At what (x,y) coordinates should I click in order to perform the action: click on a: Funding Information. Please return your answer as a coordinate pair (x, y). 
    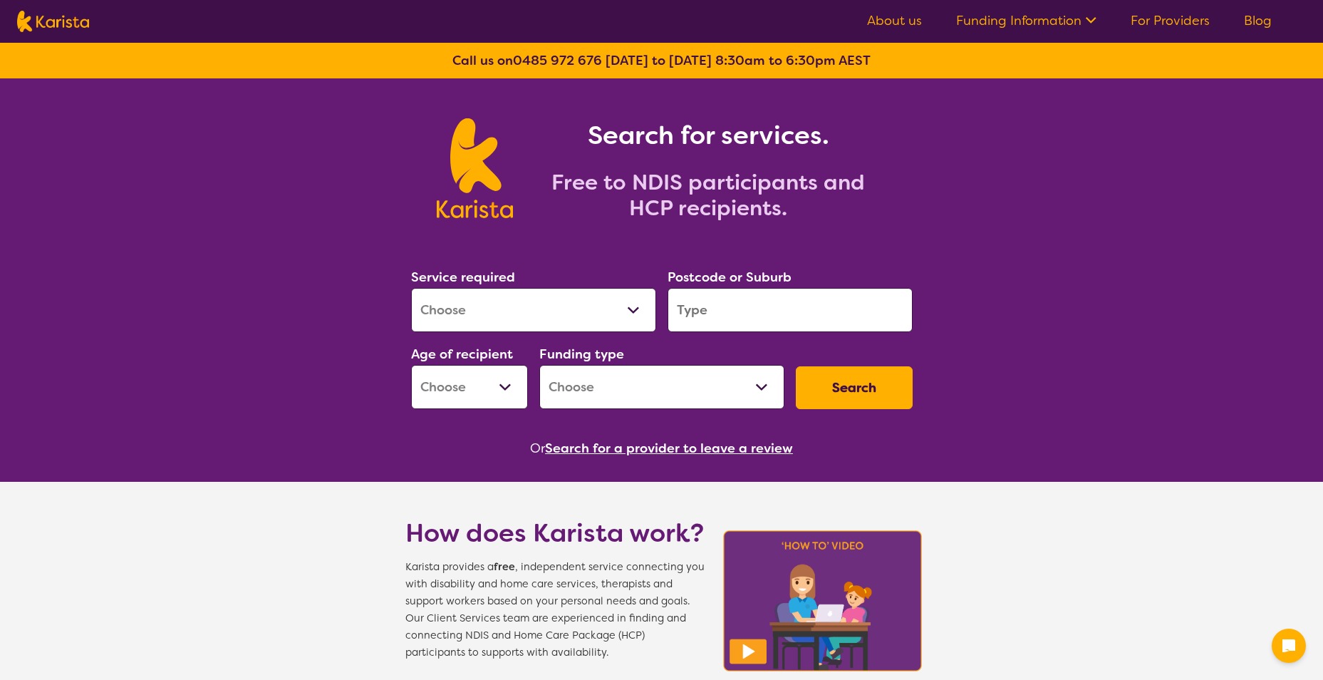
    Looking at the image, I should click on (1026, 21).